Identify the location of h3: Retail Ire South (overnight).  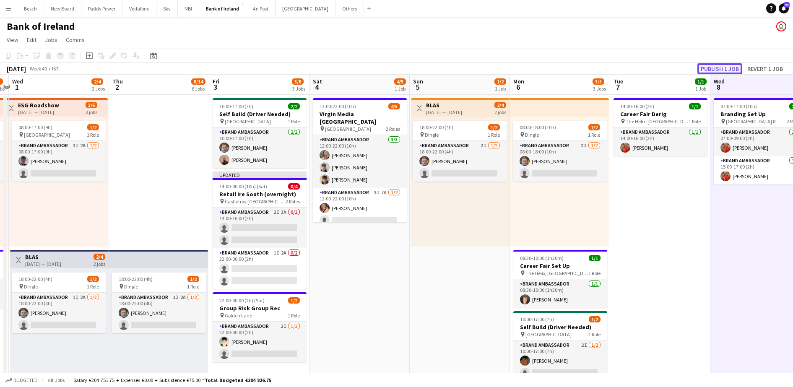
(260, 194).